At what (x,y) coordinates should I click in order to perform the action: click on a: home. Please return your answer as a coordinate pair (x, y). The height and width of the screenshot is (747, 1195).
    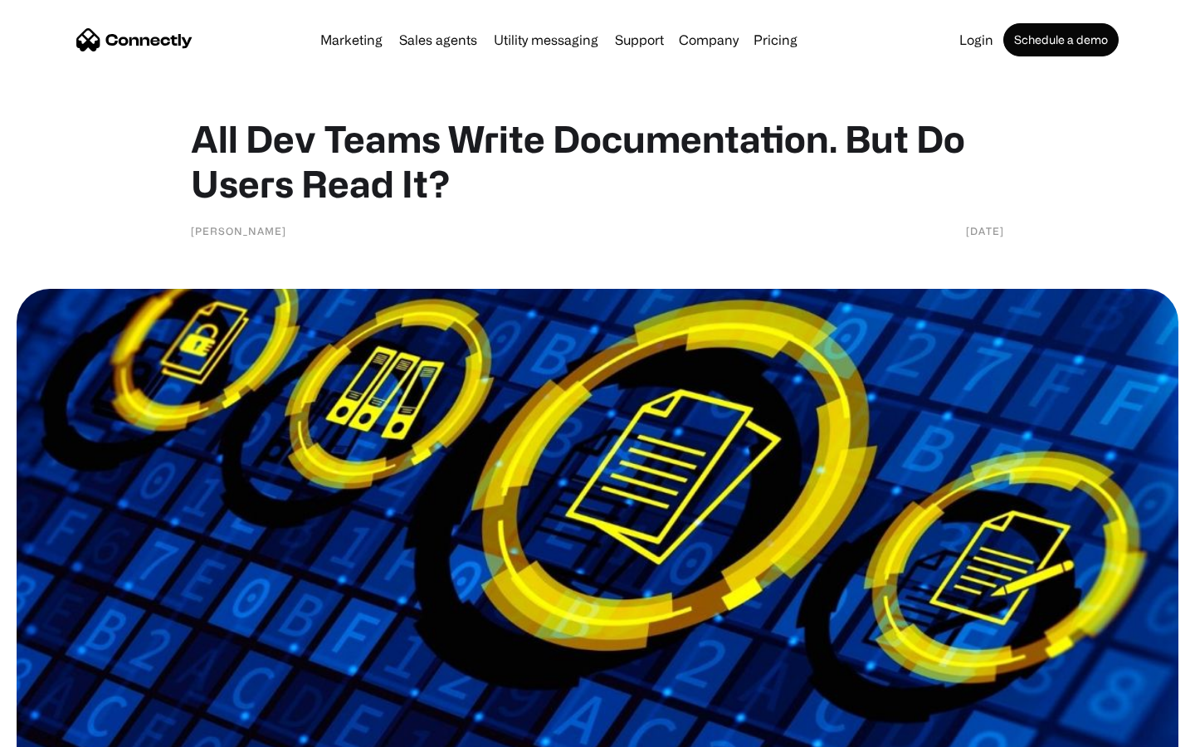
    Looking at the image, I should click on (134, 40).